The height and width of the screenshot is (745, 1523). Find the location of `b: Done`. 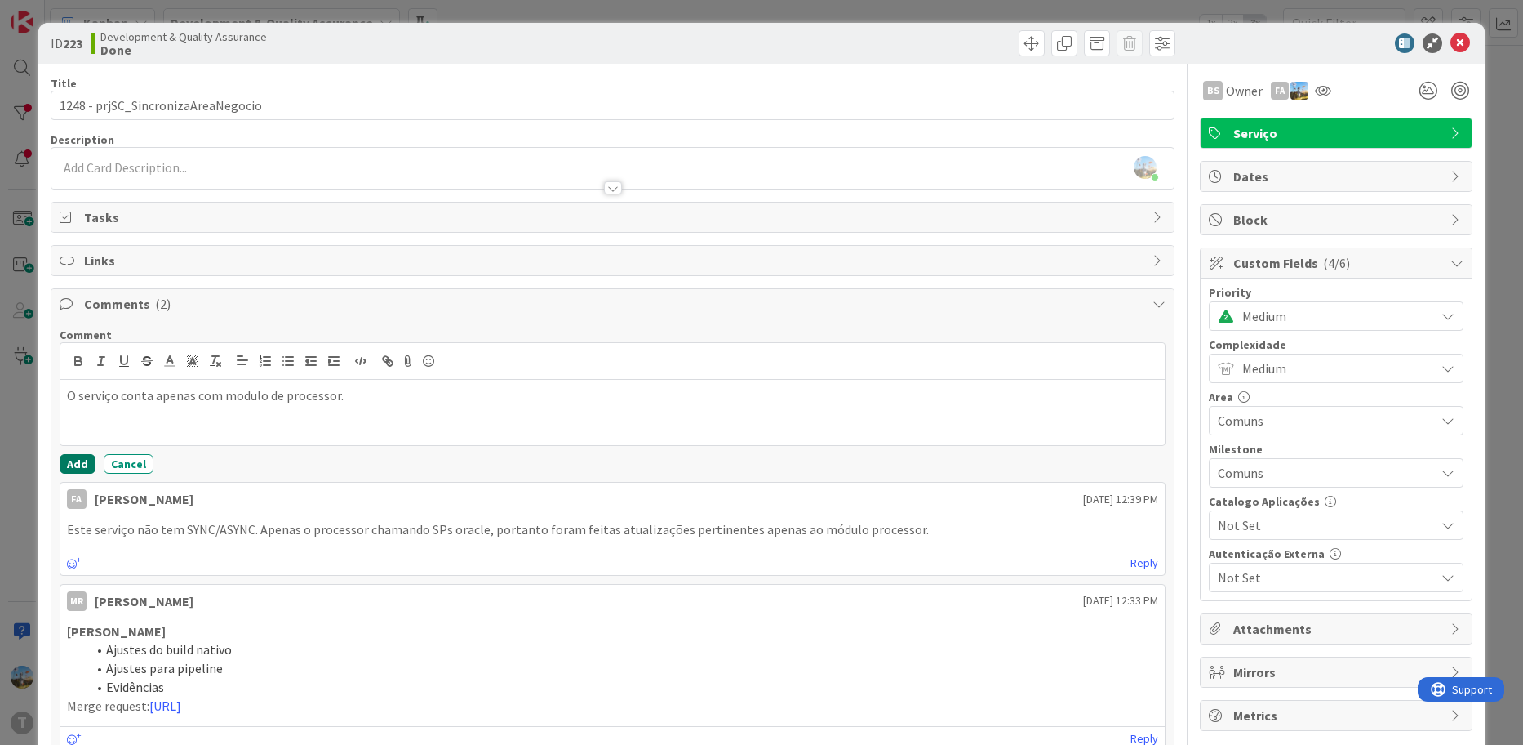

b: Done is located at coordinates (184, 50).